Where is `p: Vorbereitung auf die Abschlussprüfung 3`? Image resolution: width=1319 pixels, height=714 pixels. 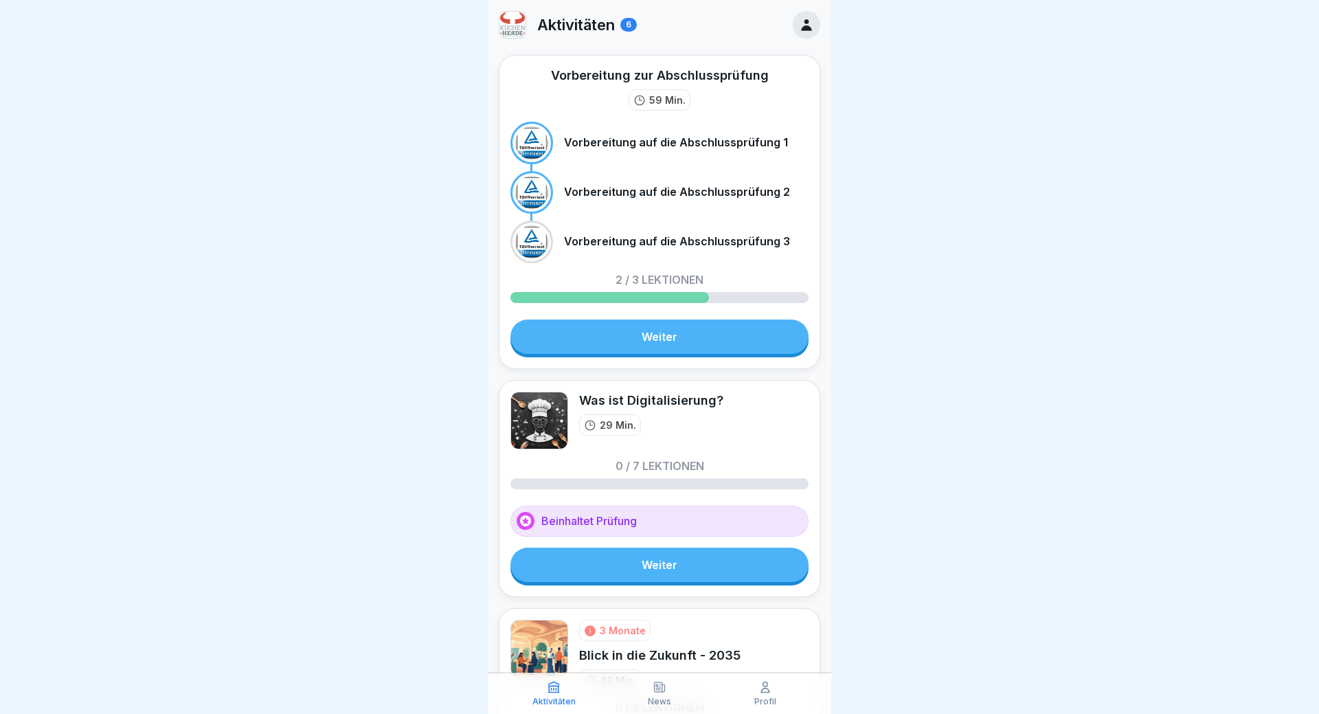 p: Vorbereitung auf die Abschlussprüfung 3 is located at coordinates (677, 241).